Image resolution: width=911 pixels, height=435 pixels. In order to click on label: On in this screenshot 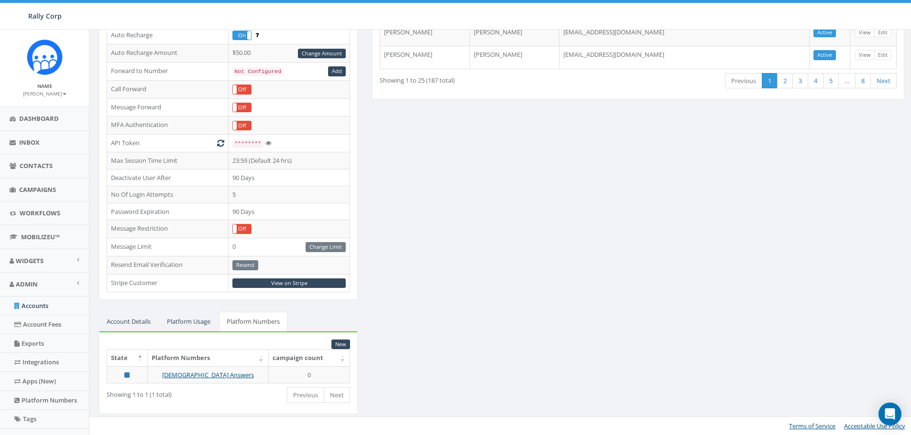, I will do `click(242, 35)`.